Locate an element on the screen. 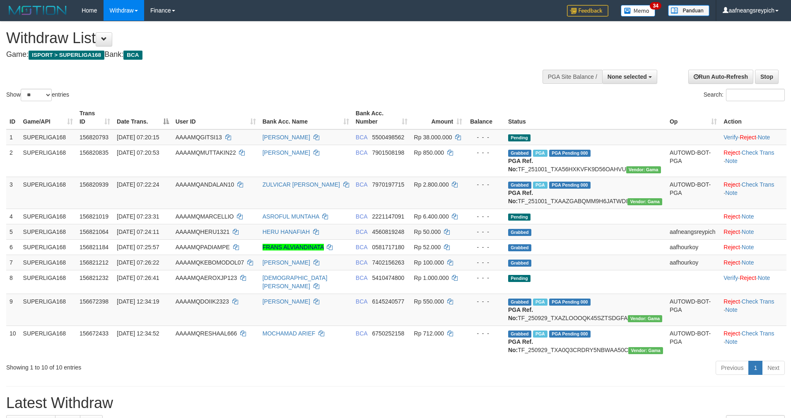 This screenshot has width=791, height=418. img: Button%20Memo.svg is located at coordinates (639, 11).